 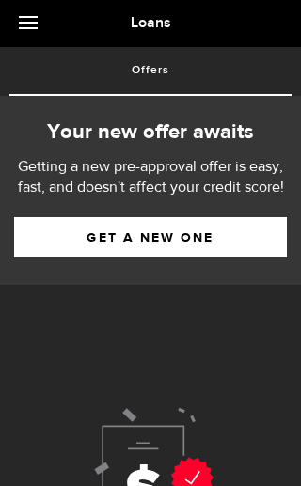 I want to click on p: Getting a new pre-approval offer is easy, fast, and doesn't affect your credit score!, so click(x=151, y=178).